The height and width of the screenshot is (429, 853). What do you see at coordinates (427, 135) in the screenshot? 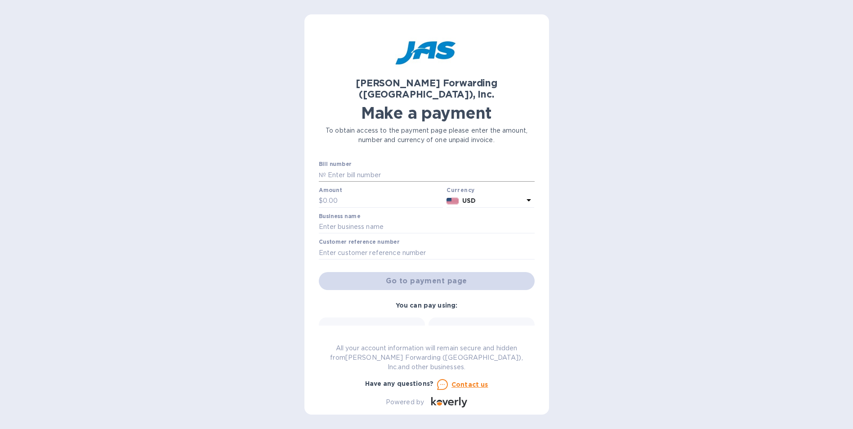
I see `p: To obtain access to the payment page please enter the amount, number and currency of one unpaid i...` at bounding box center [427, 135].